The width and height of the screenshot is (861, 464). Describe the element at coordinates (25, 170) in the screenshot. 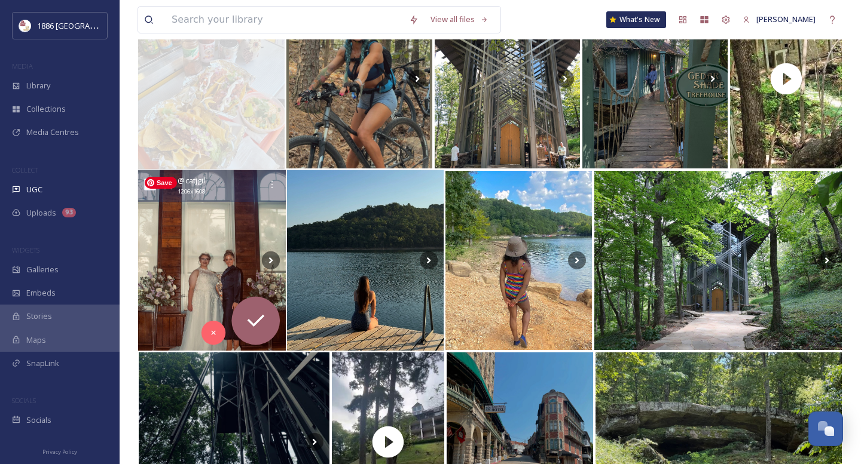

I see `span: COLLECT` at that location.